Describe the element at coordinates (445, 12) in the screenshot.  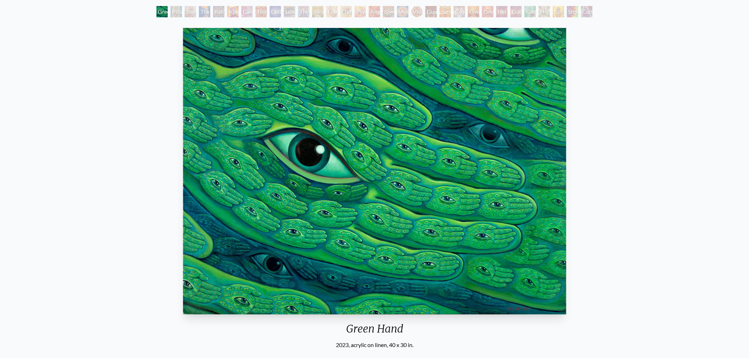
I see `div: Sunyata` at that location.